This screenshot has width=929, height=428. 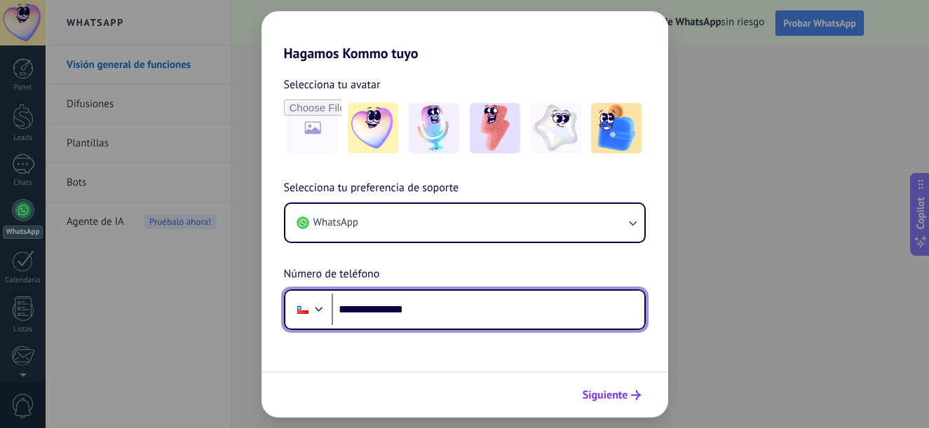 What do you see at coordinates (336, 223) in the screenshot?
I see `span: WhatsApp` at bounding box center [336, 223].